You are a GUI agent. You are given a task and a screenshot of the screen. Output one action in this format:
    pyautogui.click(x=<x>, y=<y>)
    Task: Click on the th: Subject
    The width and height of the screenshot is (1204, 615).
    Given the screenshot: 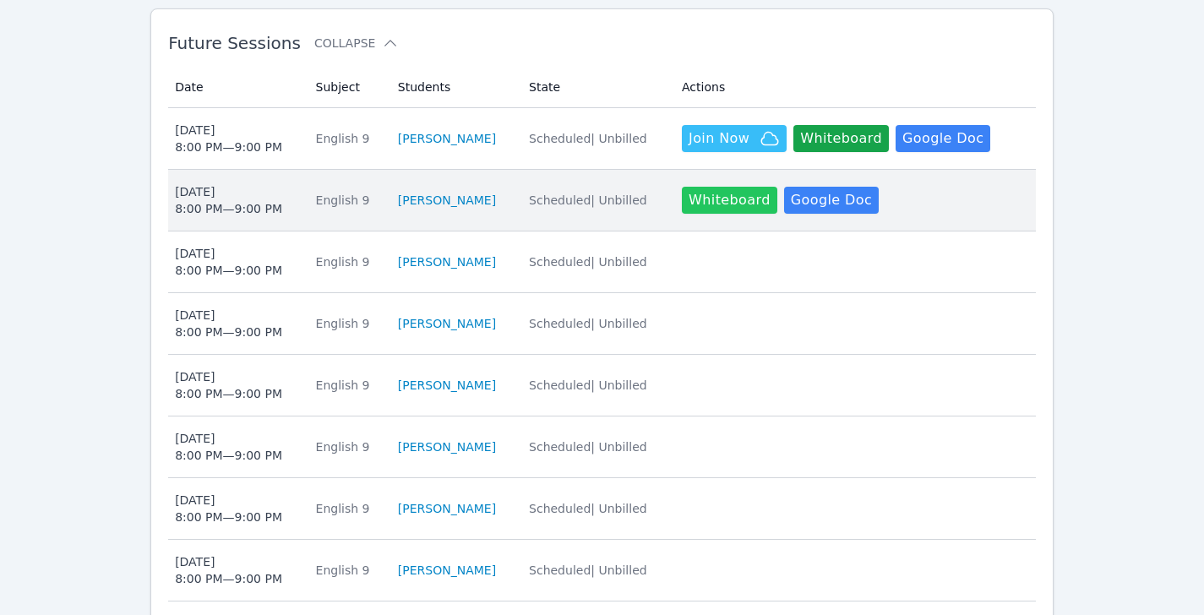 What is the action you would take?
    pyautogui.click(x=346, y=87)
    